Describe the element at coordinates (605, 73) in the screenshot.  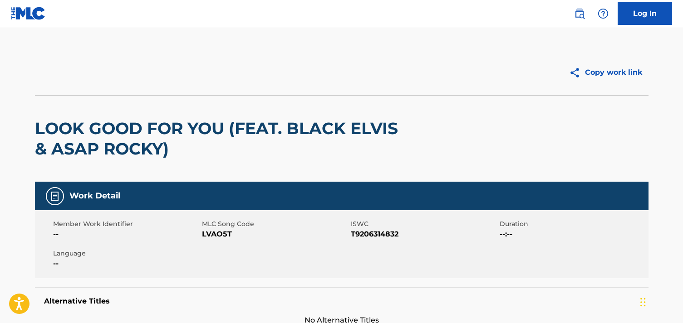
I see `button: Copy work link` at that location.